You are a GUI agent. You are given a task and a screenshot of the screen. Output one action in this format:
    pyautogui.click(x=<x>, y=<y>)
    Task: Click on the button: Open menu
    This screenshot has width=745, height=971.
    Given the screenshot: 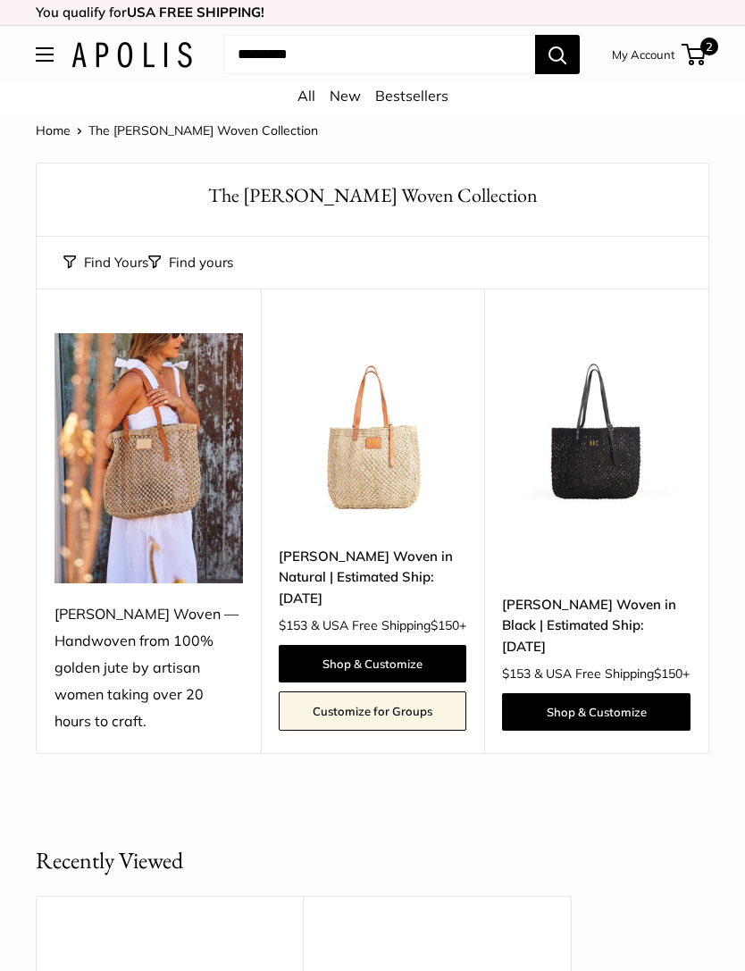 What is the action you would take?
    pyautogui.click(x=45, y=55)
    